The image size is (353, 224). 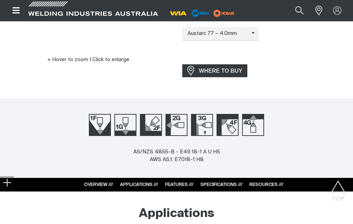 What do you see at coordinates (215, 71) in the screenshot?
I see `a: WHERE TO BUY` at bounding box center [215, 71].